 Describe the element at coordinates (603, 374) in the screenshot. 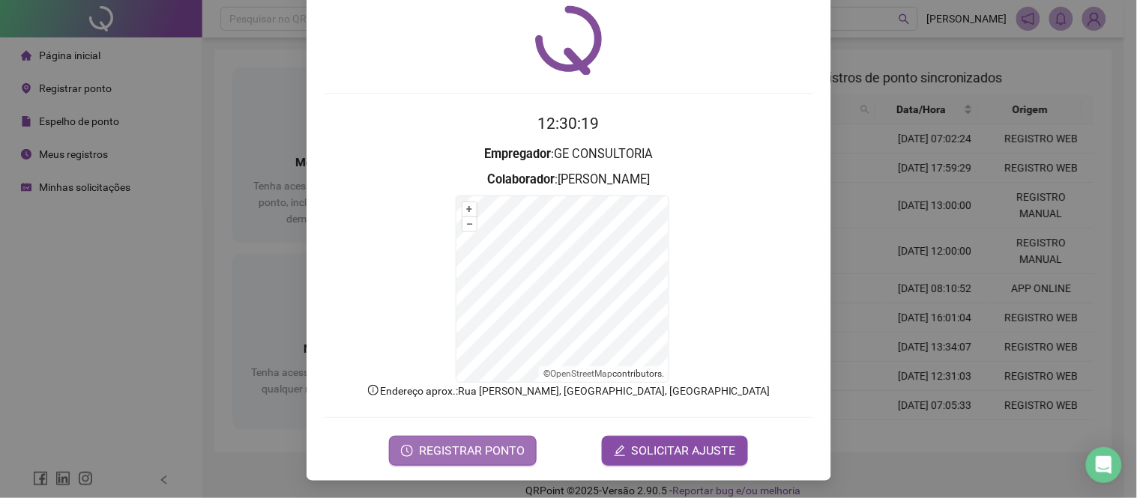

I see `li: © contributors.` at that location.